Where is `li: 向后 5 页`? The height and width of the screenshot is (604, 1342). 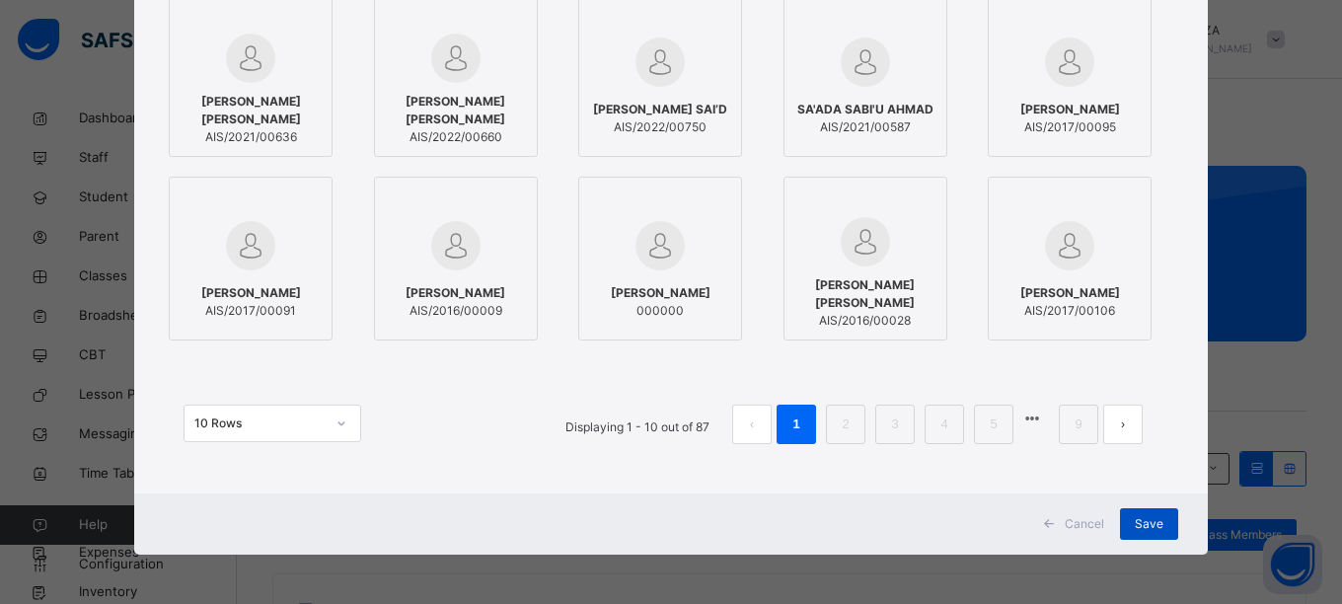
li: 向后 5 页 is located at coordinates (1032, 418).